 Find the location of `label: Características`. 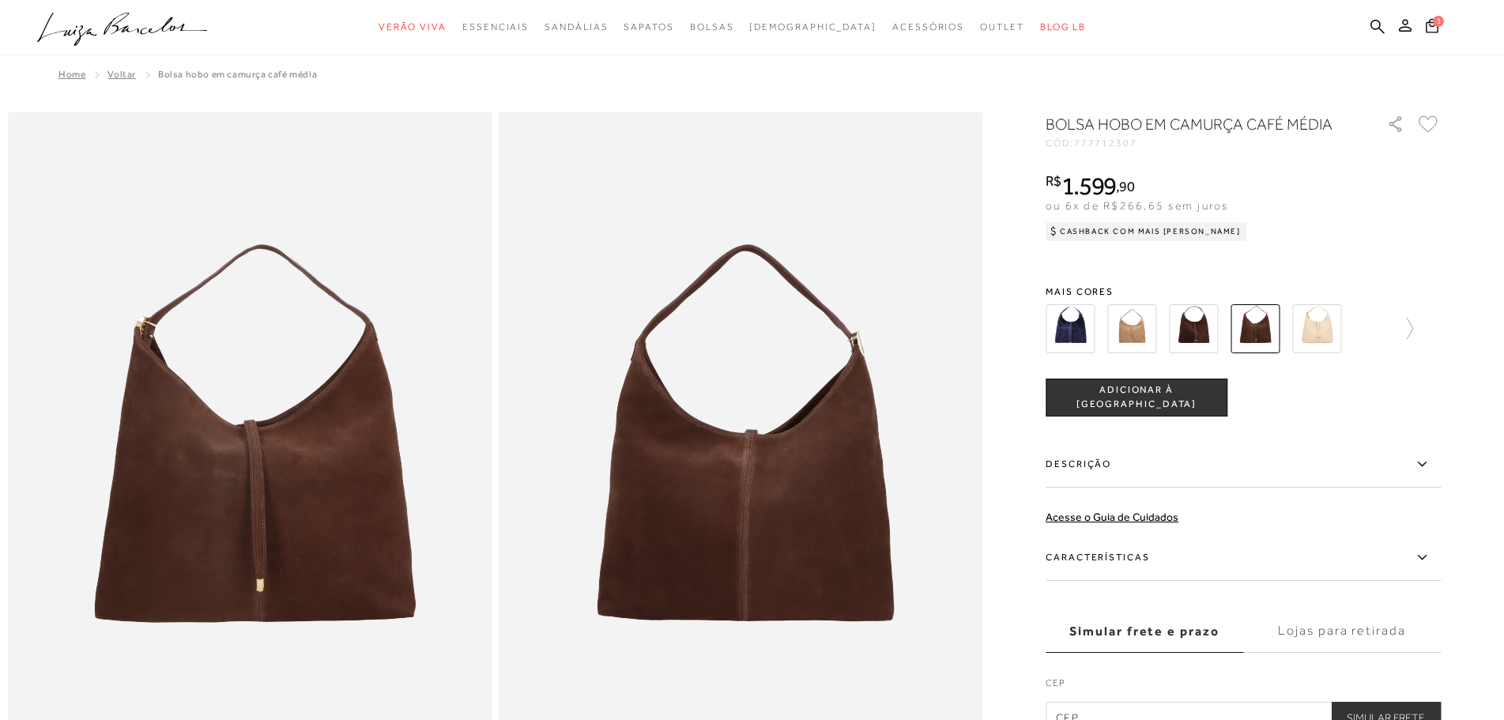

label: Características is located at coordinates (1243, 558).